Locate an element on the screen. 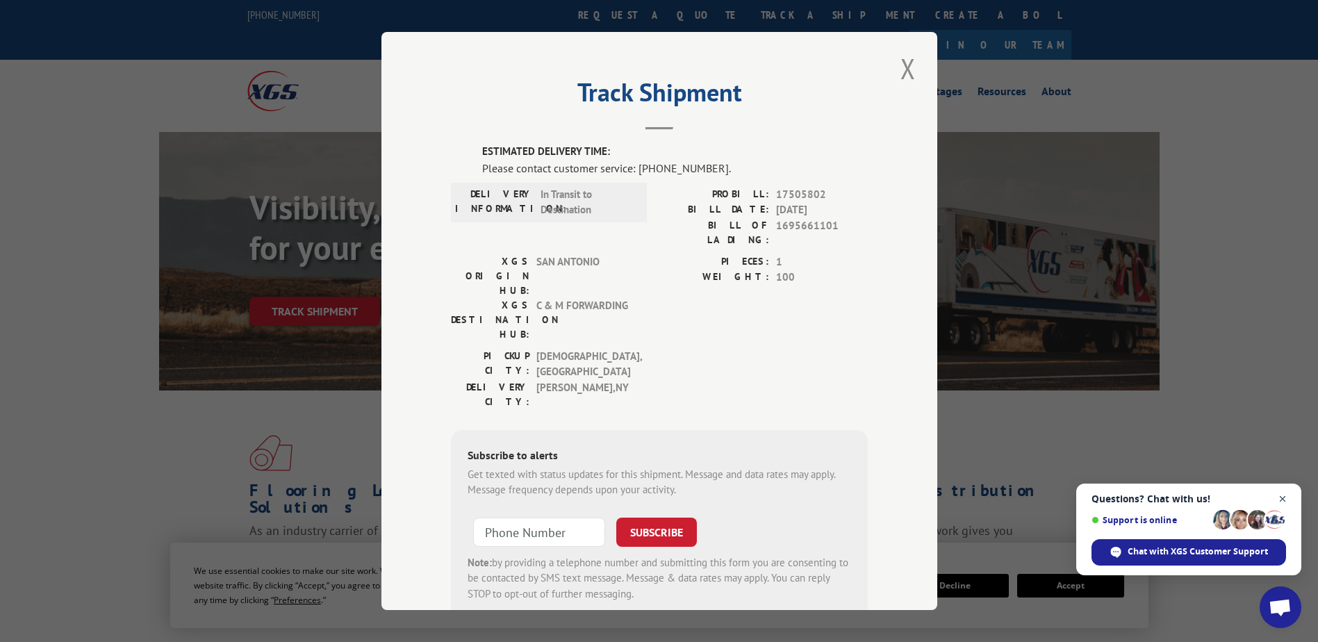  span: 100 is located at coordinates (822, 277).